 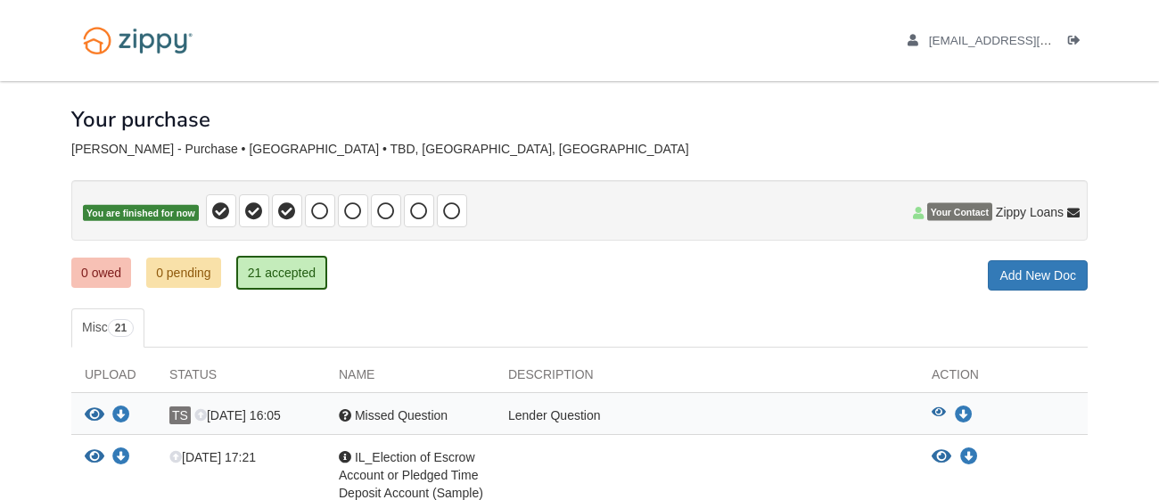 What do you see at coordinates (1020, 43) in the screenshot?
I see `a: edit profile` at bounding box center [1020, 43].